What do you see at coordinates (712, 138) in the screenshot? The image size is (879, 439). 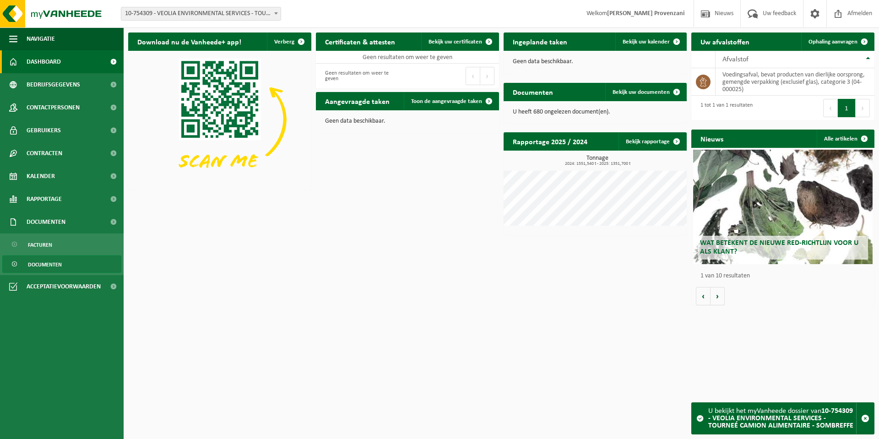 I see `h2: Nieuws` at bounding box center [712, 138].